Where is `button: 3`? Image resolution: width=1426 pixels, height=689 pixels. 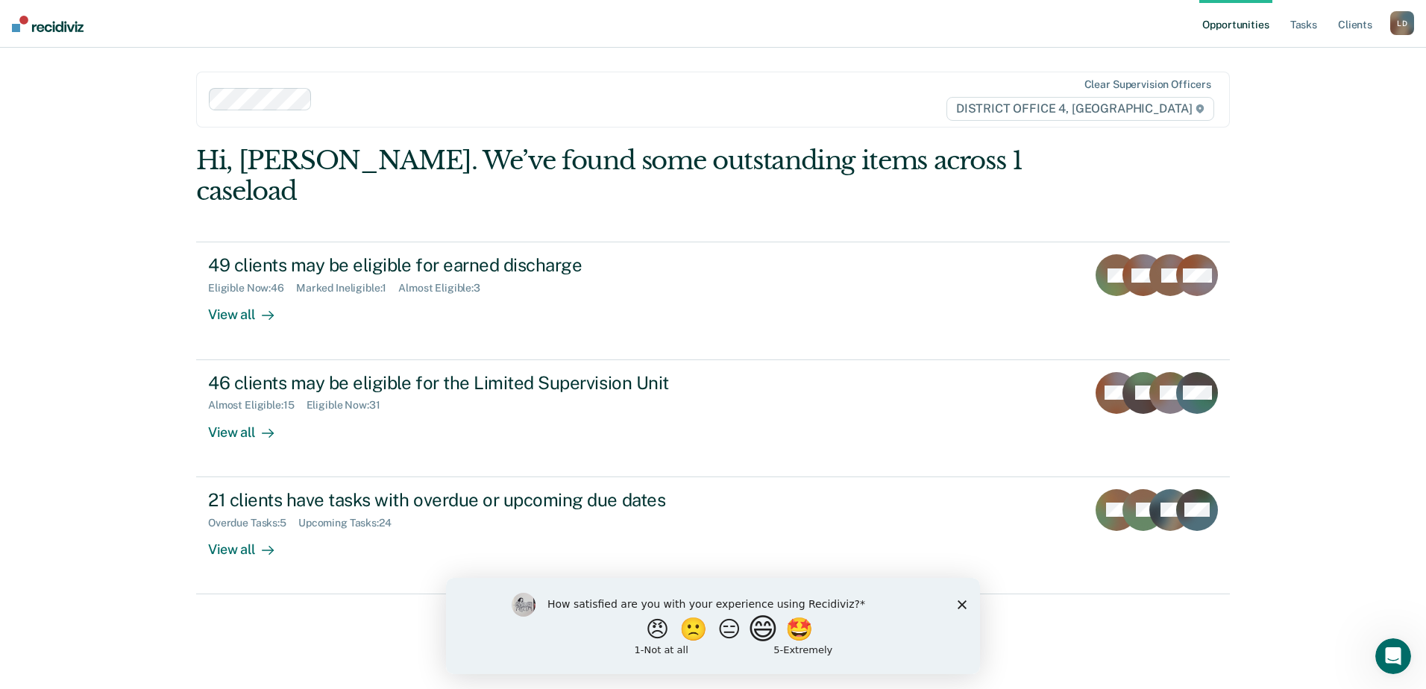
button: 3 is located at coordinates (284, 51).